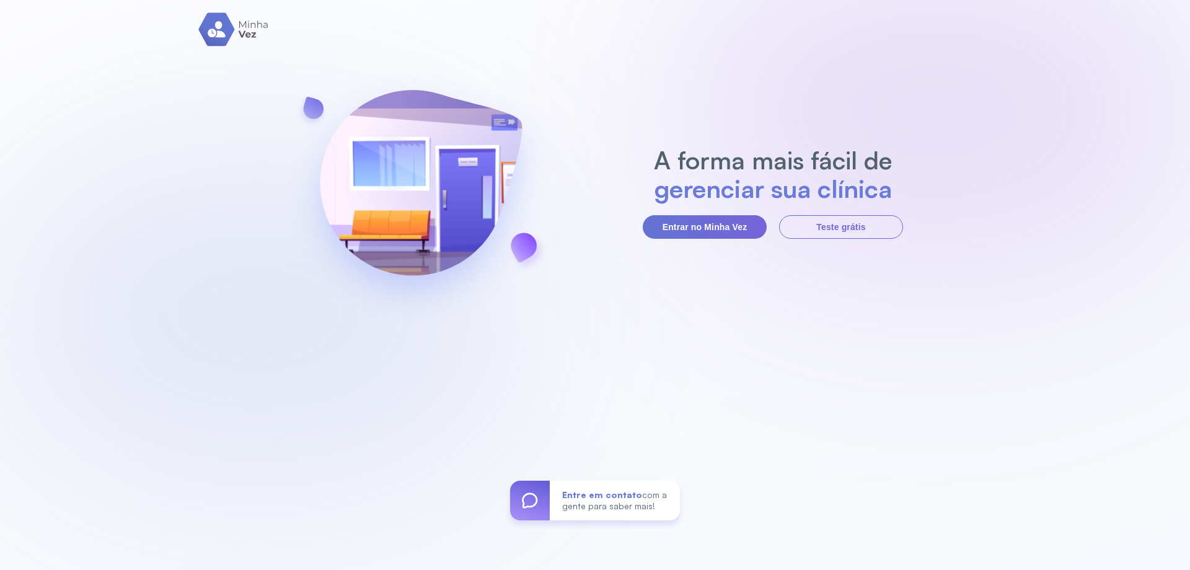  What do you see at coordinates (595, 500) in the screenshot?
I see `a: Entre em contatocom a gente para saber mais!` at bounding box center [595, 500].